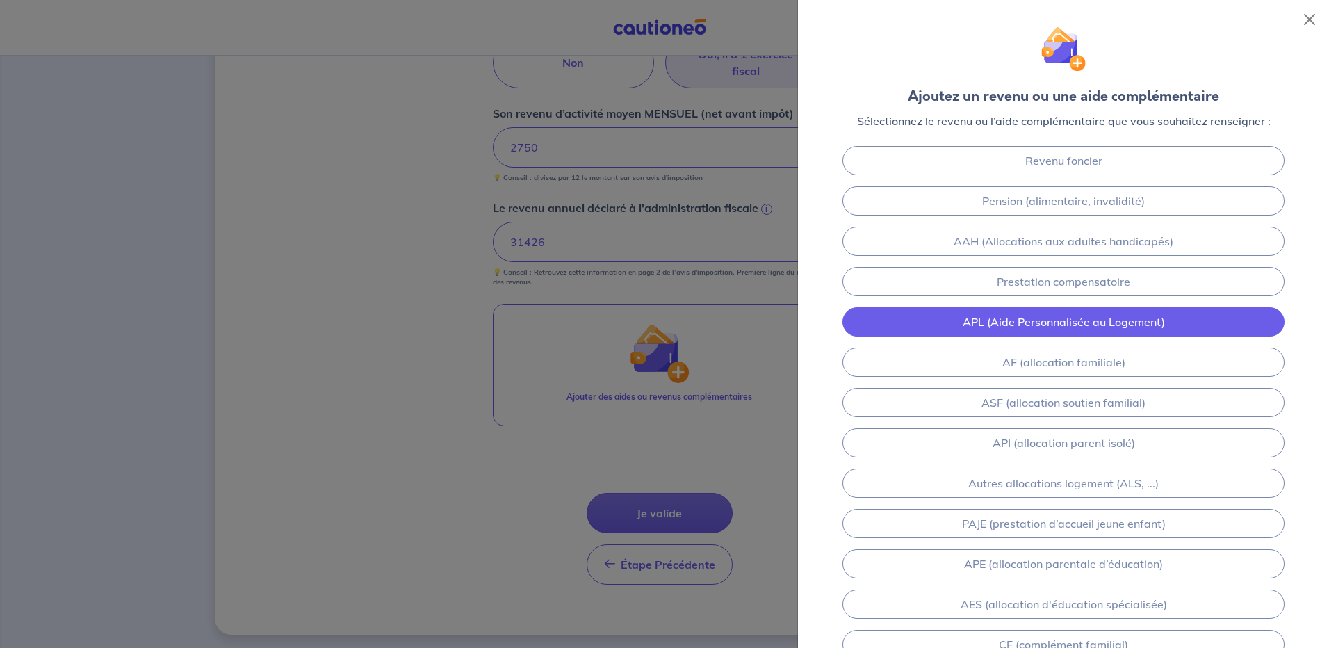 The image size is (1329, 648). What do you see at coordinates (1064, 362) in the screenshot?
I see `a: AF (allocation familiale)` at bounding box center [1064, 362].